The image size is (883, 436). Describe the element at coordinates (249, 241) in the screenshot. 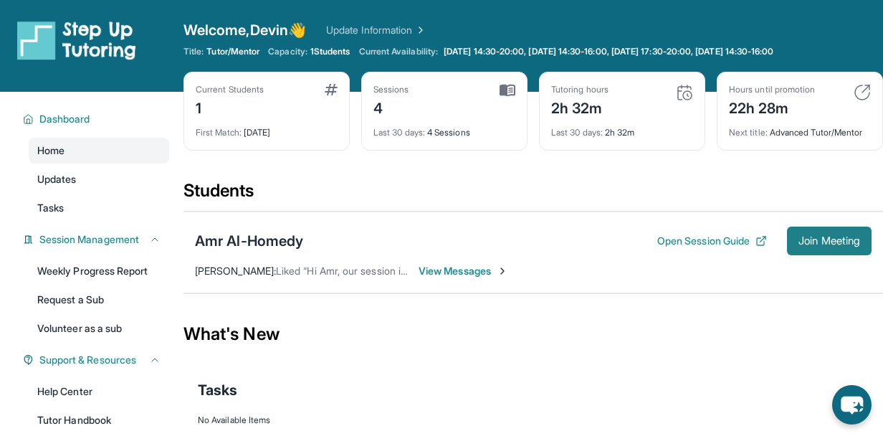

I see `div: Amr Al-Homedy` at that location.